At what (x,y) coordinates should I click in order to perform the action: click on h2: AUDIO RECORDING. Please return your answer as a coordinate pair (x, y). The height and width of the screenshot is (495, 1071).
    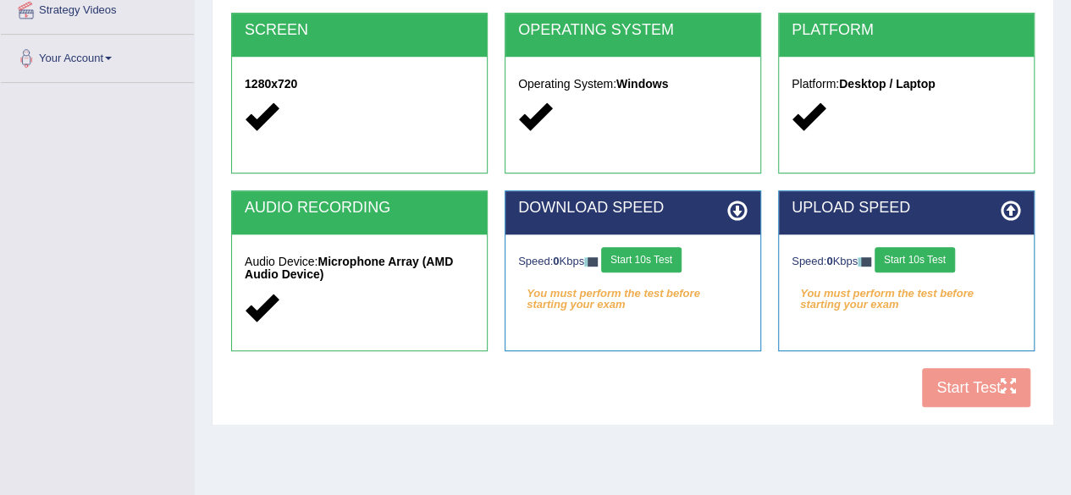
    Looking at the image, I should click on (359, 208).